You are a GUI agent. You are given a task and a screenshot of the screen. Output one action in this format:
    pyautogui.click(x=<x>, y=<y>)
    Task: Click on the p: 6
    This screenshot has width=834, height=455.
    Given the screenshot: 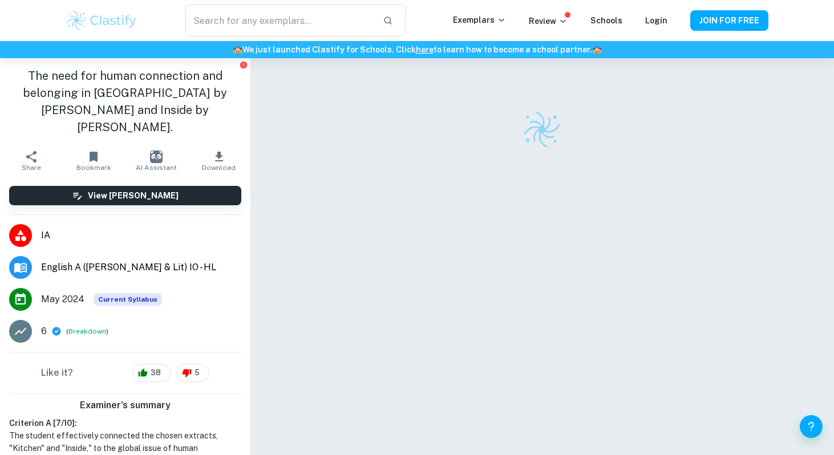 What is the action you would take?
    pyautogui.click(x=44, y=332)
    